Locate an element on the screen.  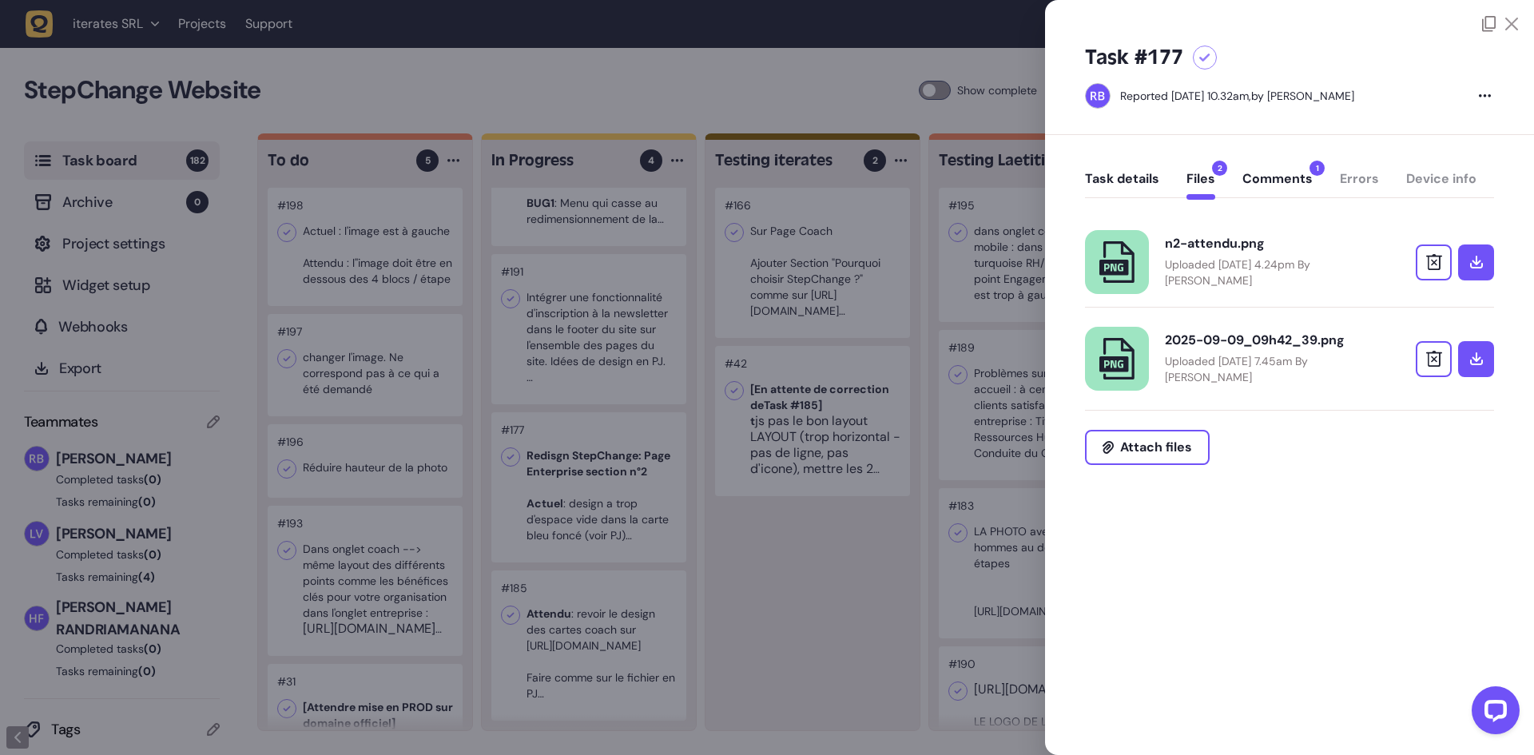
div: 2025-09-09_09h42_39.png is located at coordinates (1269, 340).